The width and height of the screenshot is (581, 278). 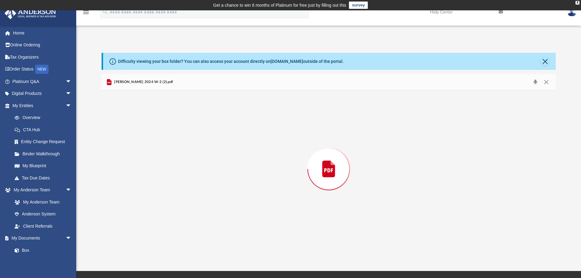 I want to click on img: User Pic, so click(x=572, y=12).